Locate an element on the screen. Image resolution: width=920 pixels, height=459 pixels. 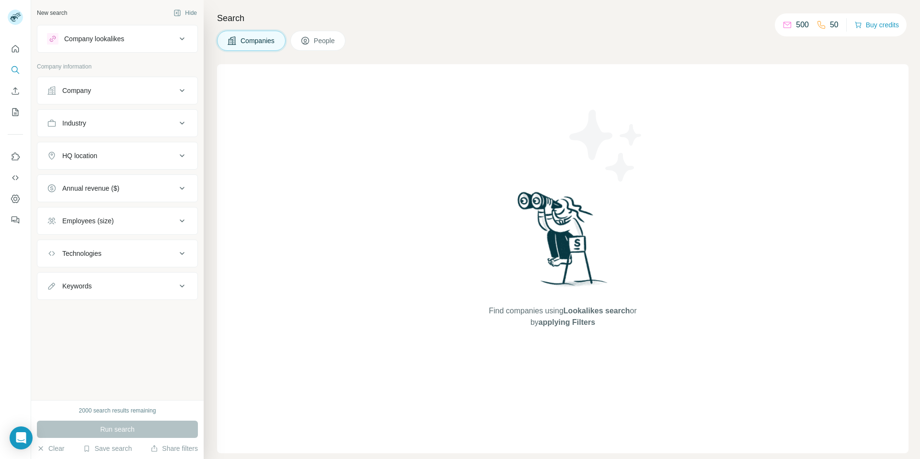
button: Dashboard is located at coordinates (15, 199).